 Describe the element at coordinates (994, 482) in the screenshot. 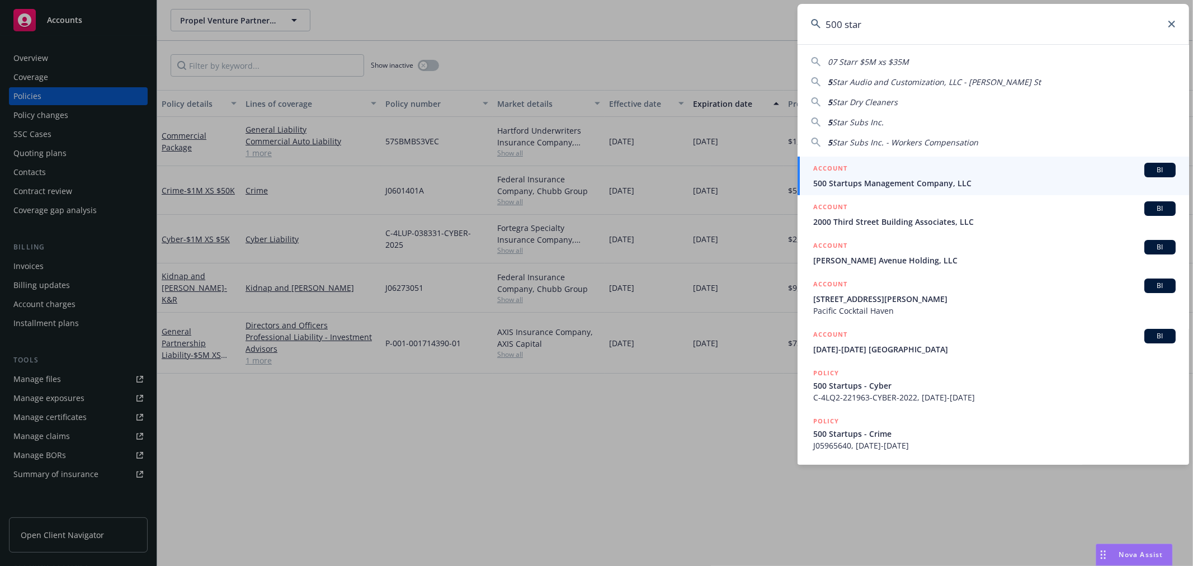

I see `a: POLICY` at that location.